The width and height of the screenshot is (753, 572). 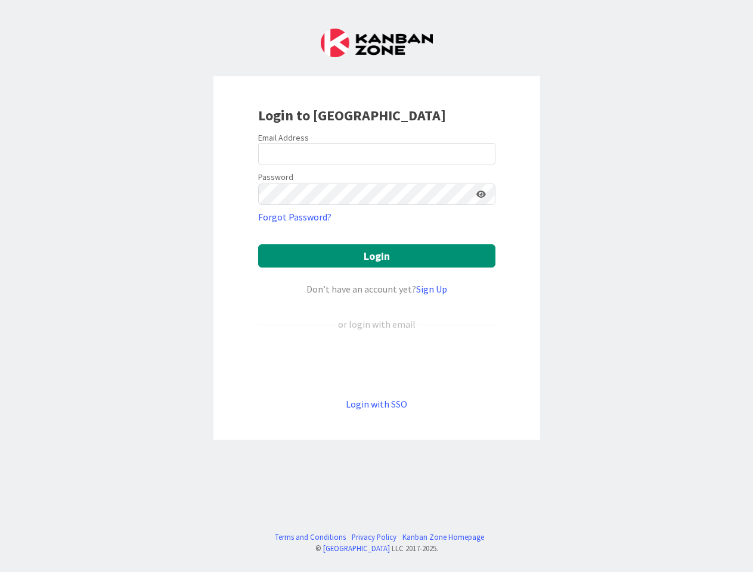 What do you see at coordinates (377, 256) in the screenshot?
I see `button: Login` at bounding box center [377, 256].